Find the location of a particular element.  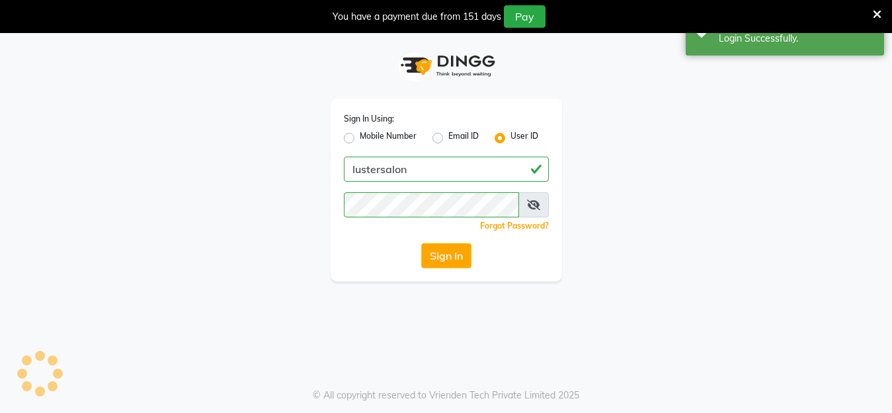

div: Login Successfully. is located at coordinates (796, 38).